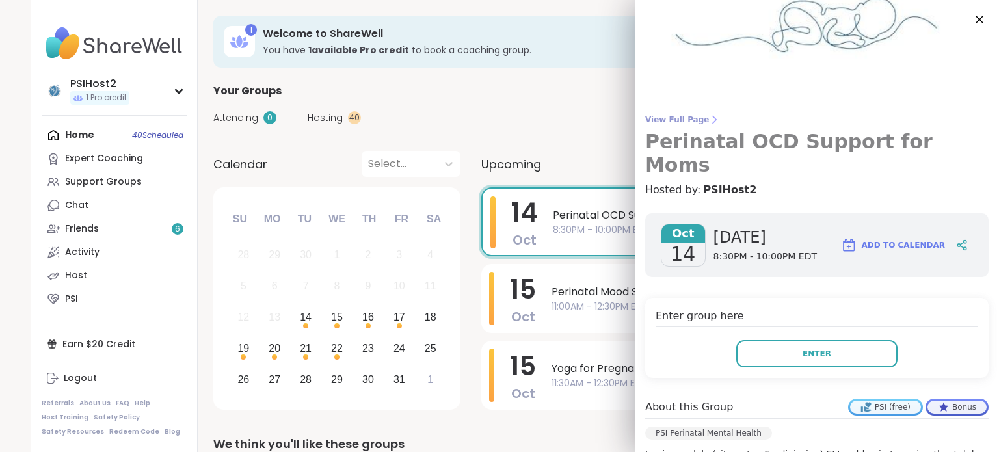  What do you see at coordinates (337, 317) in the screenshot?
I see `div: 15` at bounding box center [337, 317].